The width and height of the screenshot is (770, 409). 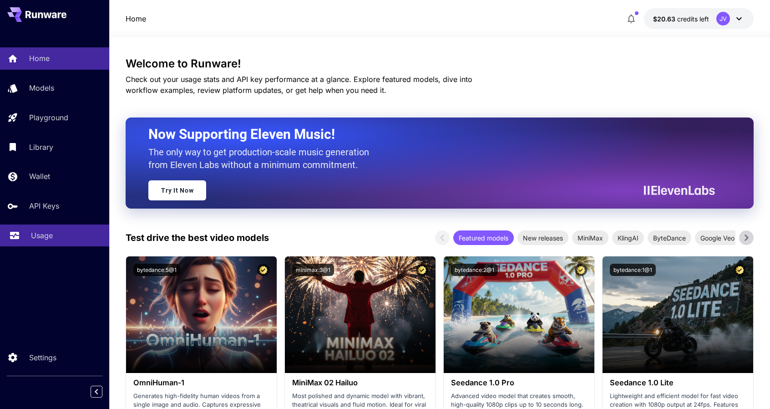 What do you see at coordinates (157, 270) in the screenshot?
I see `button: bytedance:5@1` at bounding box center [157, 270].